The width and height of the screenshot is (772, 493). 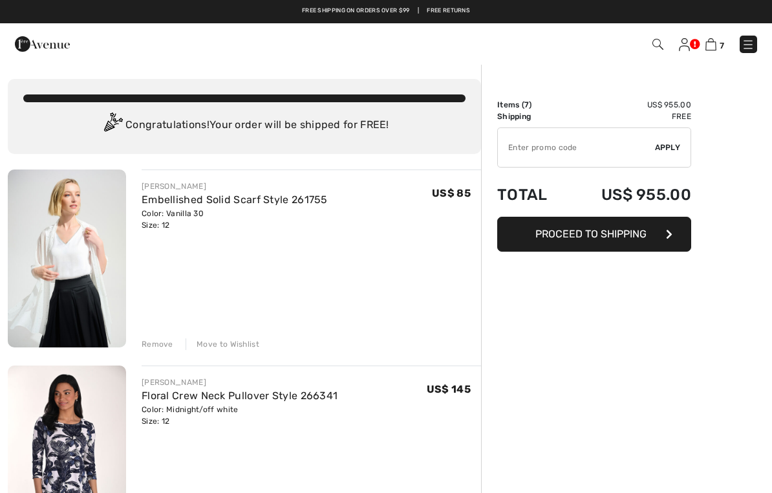 I want to click on div: Move to Wishlist, so click(x=223, y=344).